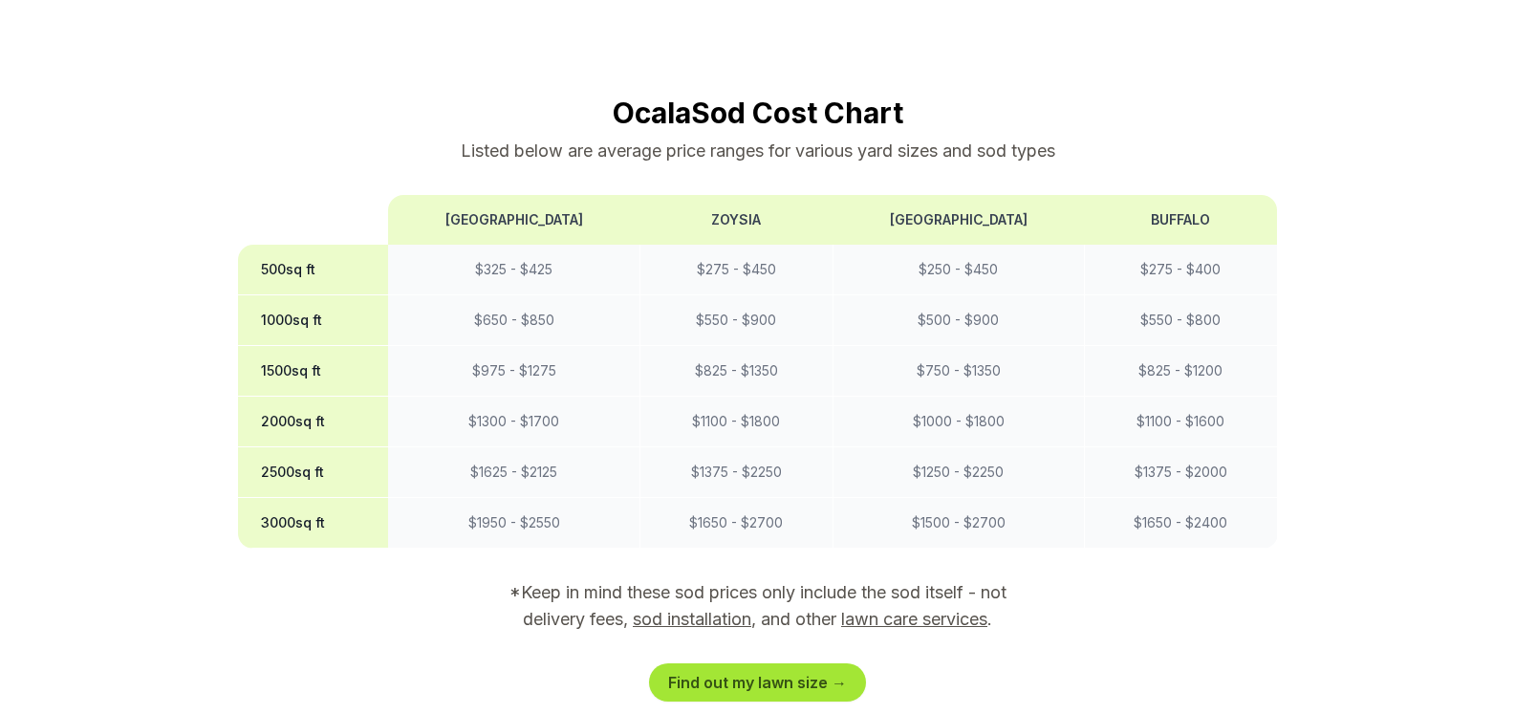 Image resolution: width=1515 pixels, height=714 pixels. Describe the element at coordinates (513, 320) in the screenshot. I see `td: $ 650 - $ 850` at that location.